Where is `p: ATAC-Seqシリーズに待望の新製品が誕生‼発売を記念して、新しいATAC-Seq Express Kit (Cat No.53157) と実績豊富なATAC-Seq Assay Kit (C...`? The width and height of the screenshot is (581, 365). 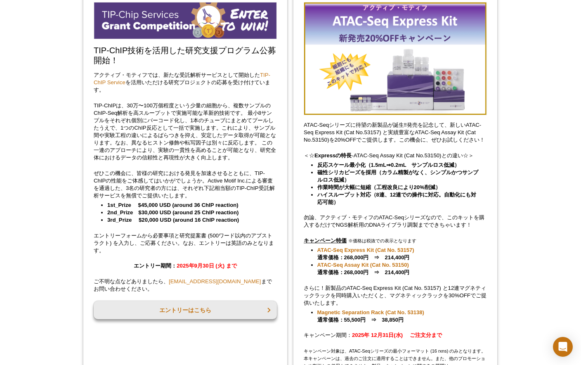 p: ATAC-Seqシリーズに待望の新製品が誕生‼発売を記念して、新しいATAC-Seq Express Kit (Cat No.53157) と実績豊富なATAC-Seq Assay Kit (C... is located at coordinates (395, 132).